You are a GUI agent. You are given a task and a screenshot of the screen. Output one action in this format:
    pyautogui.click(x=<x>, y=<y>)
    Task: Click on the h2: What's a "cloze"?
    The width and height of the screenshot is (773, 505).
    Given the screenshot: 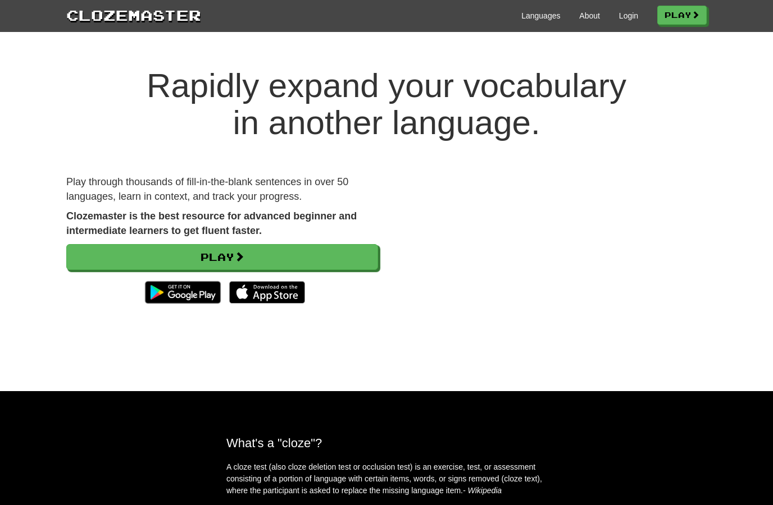 What is the action you would take?
    pyautogui.click(x=386, y=443)
    